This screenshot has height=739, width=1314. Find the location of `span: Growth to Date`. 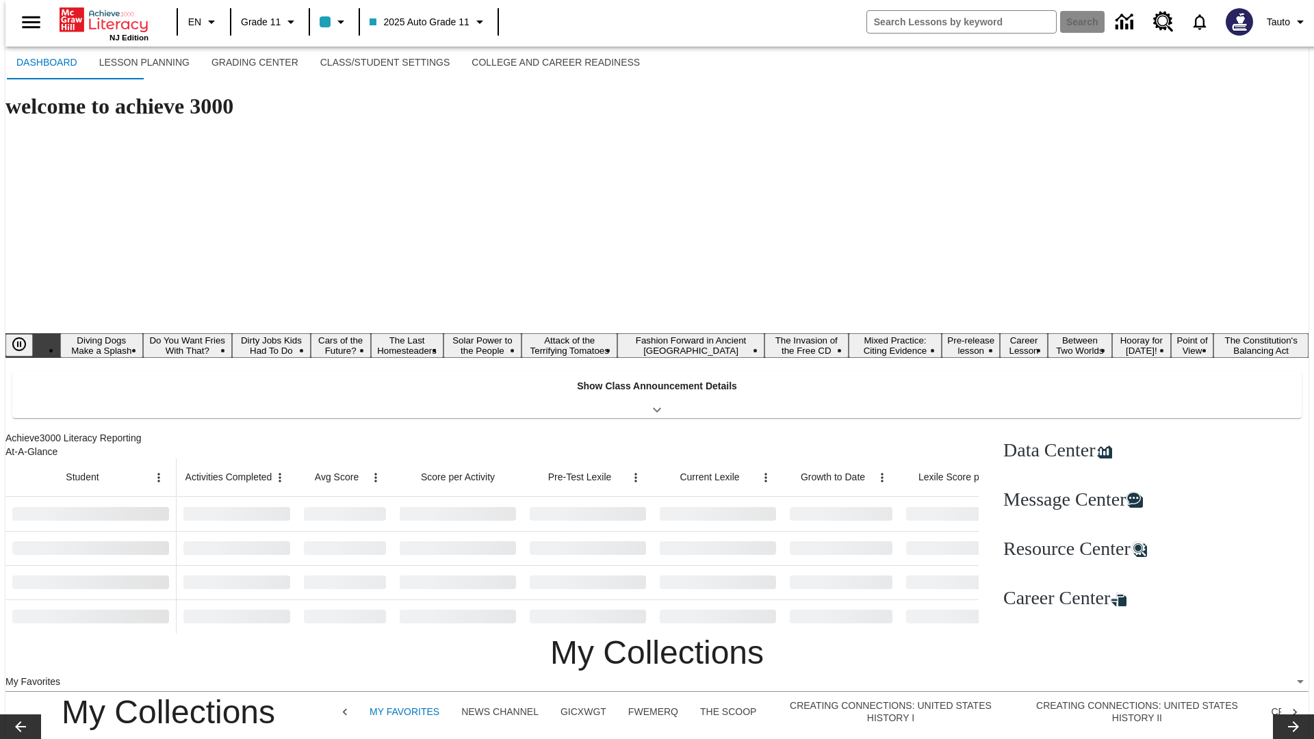

span: Growth to Date is located at coordinates (833, 477).